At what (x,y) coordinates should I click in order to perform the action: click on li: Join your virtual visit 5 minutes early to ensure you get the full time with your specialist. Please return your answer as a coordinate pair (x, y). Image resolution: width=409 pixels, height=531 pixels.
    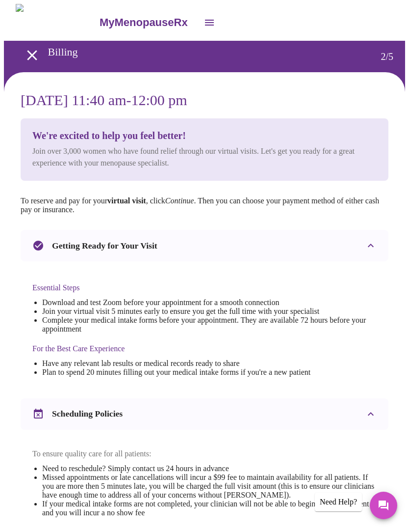
    Looking at the image, I should click on (210, 311).